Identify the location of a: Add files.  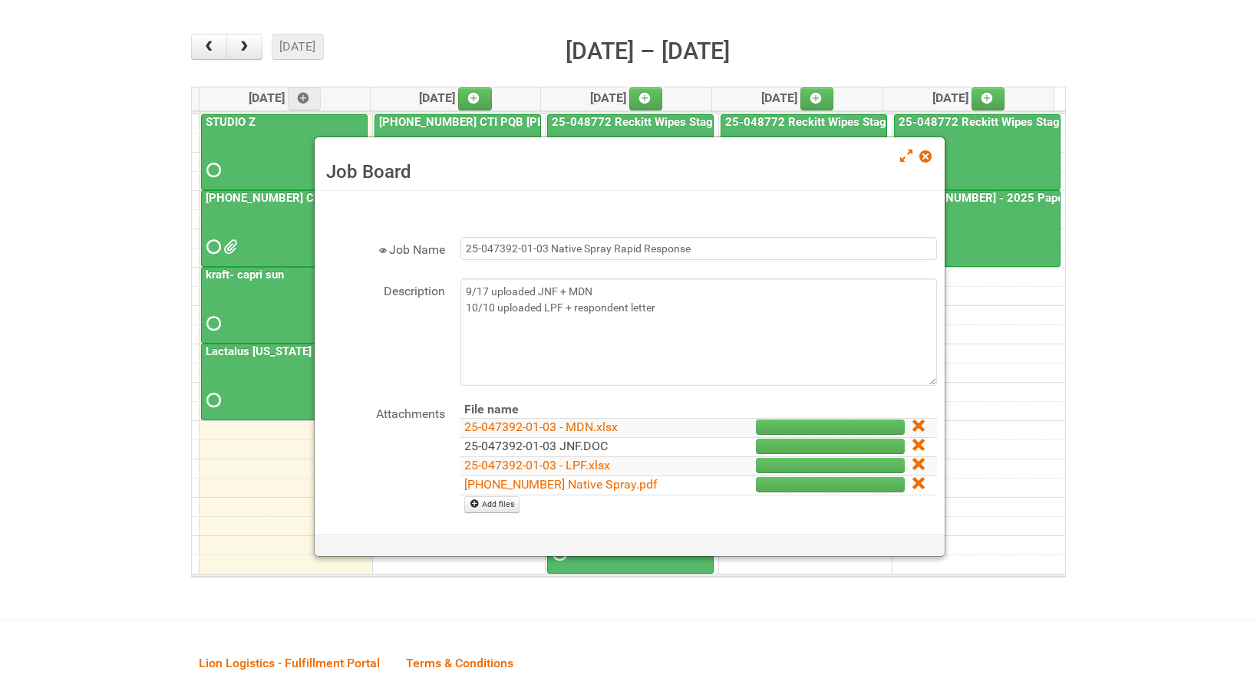
(492, 505).